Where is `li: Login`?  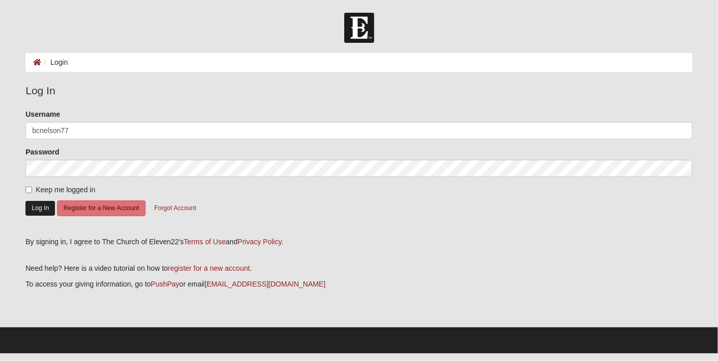 li: Login is located at coordinates (54, 62).